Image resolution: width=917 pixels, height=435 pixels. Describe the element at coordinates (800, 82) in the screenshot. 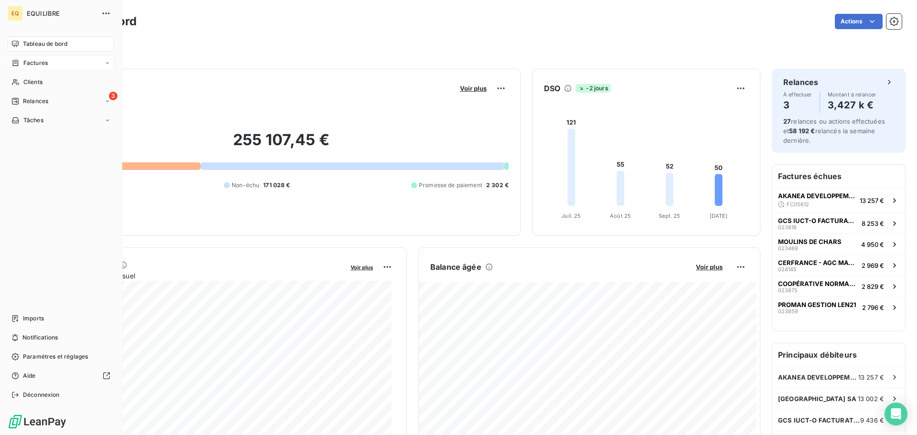

I see `h6: Relances` at that location.